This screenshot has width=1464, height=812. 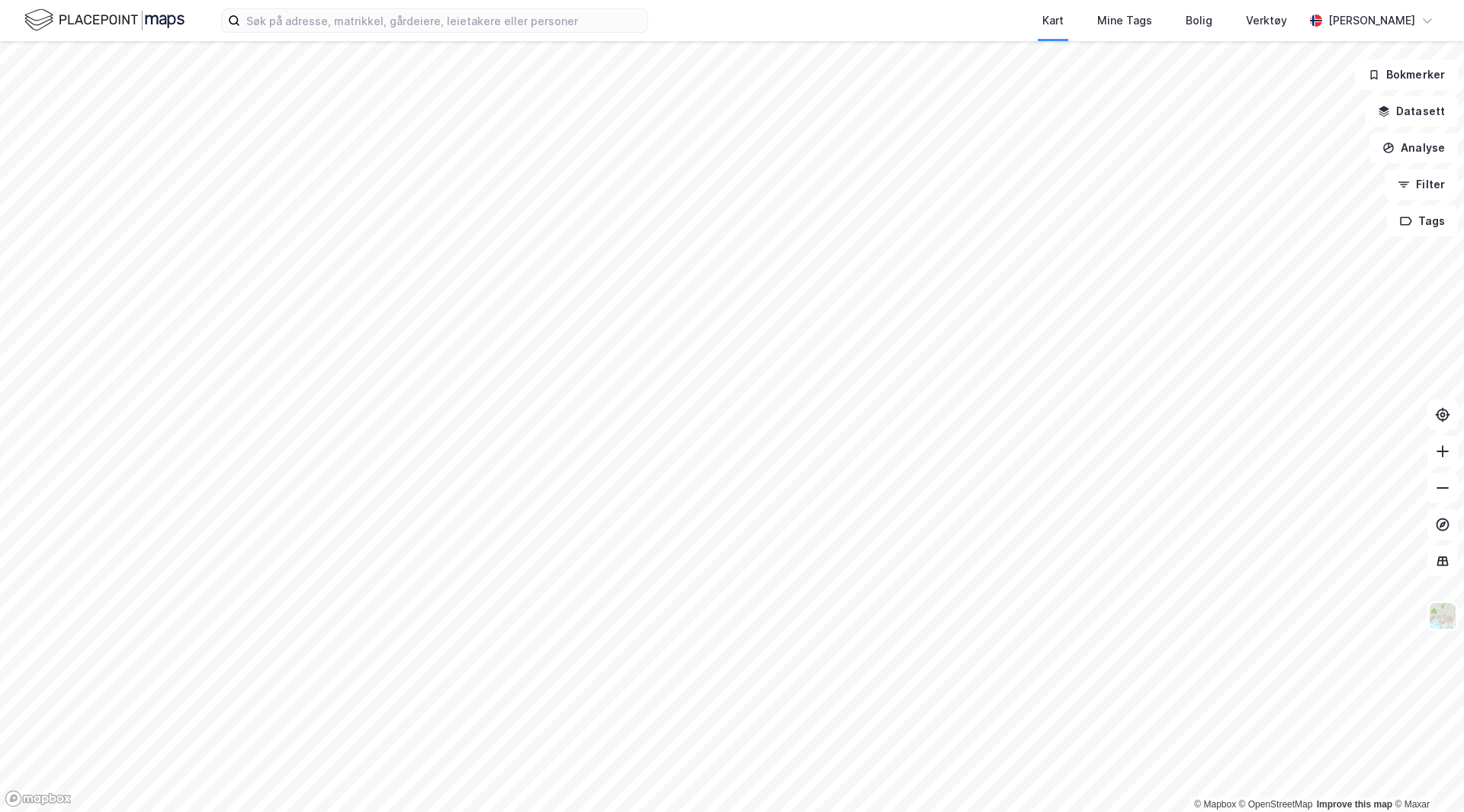 What do you see at coordinates (1215, 804) in the screenshot?
I see `a: Mapbox` at bounding box center [1215, 804].